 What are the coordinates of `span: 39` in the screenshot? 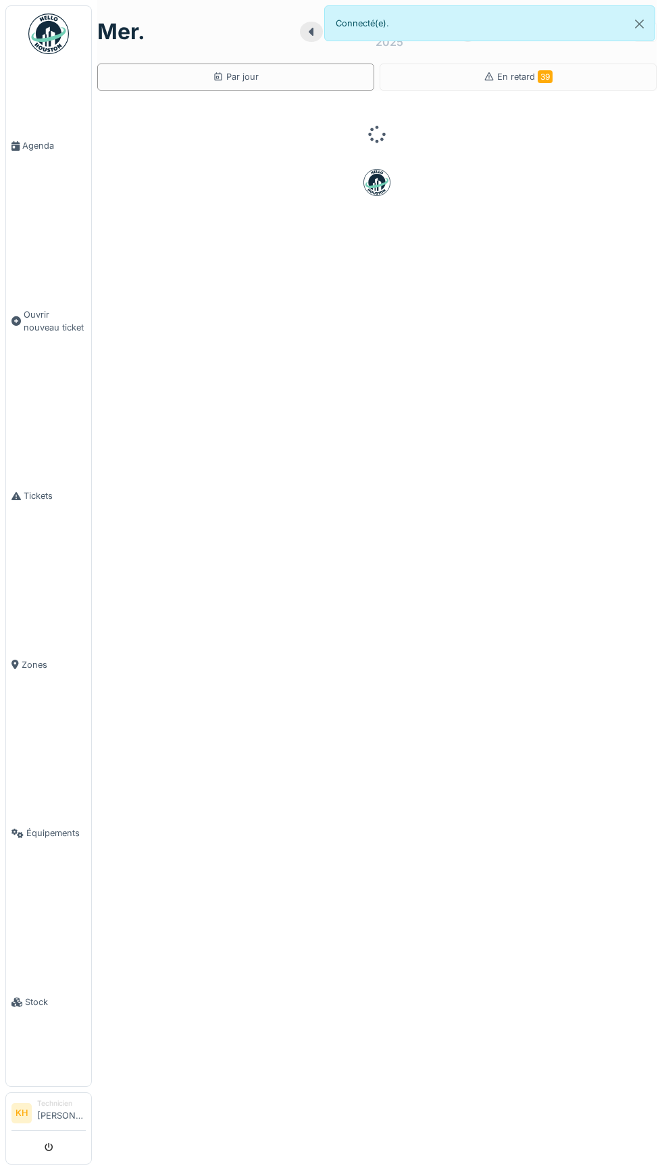 It's located at (545, 76).